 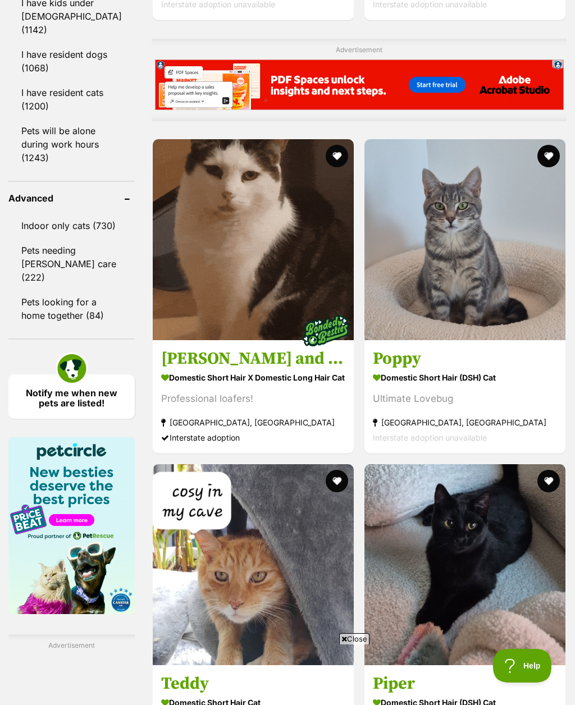 I want to click on header: Advanced, so click(x=71, y=198).